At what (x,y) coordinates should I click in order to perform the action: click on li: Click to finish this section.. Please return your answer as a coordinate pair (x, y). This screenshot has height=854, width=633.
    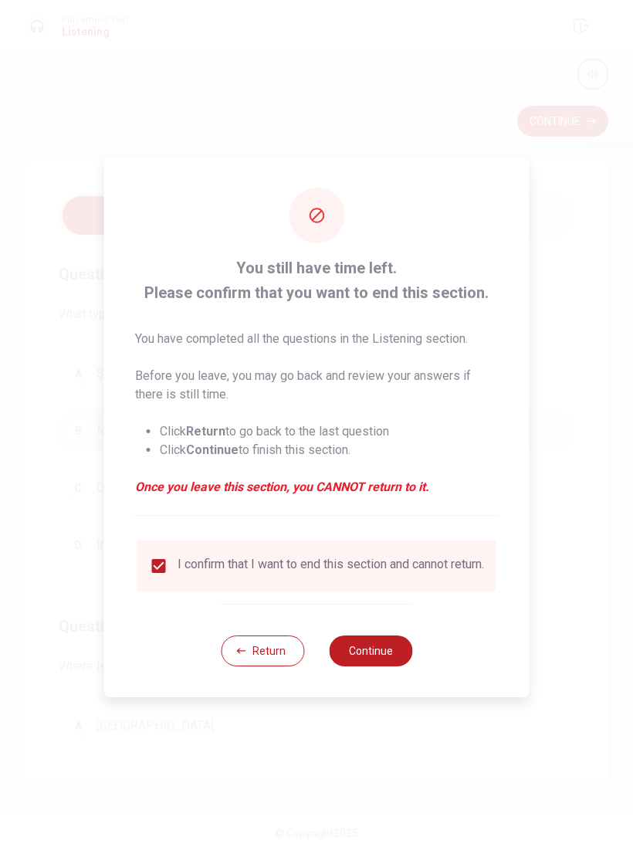
    Looking at the image, I should click on (329, 450).